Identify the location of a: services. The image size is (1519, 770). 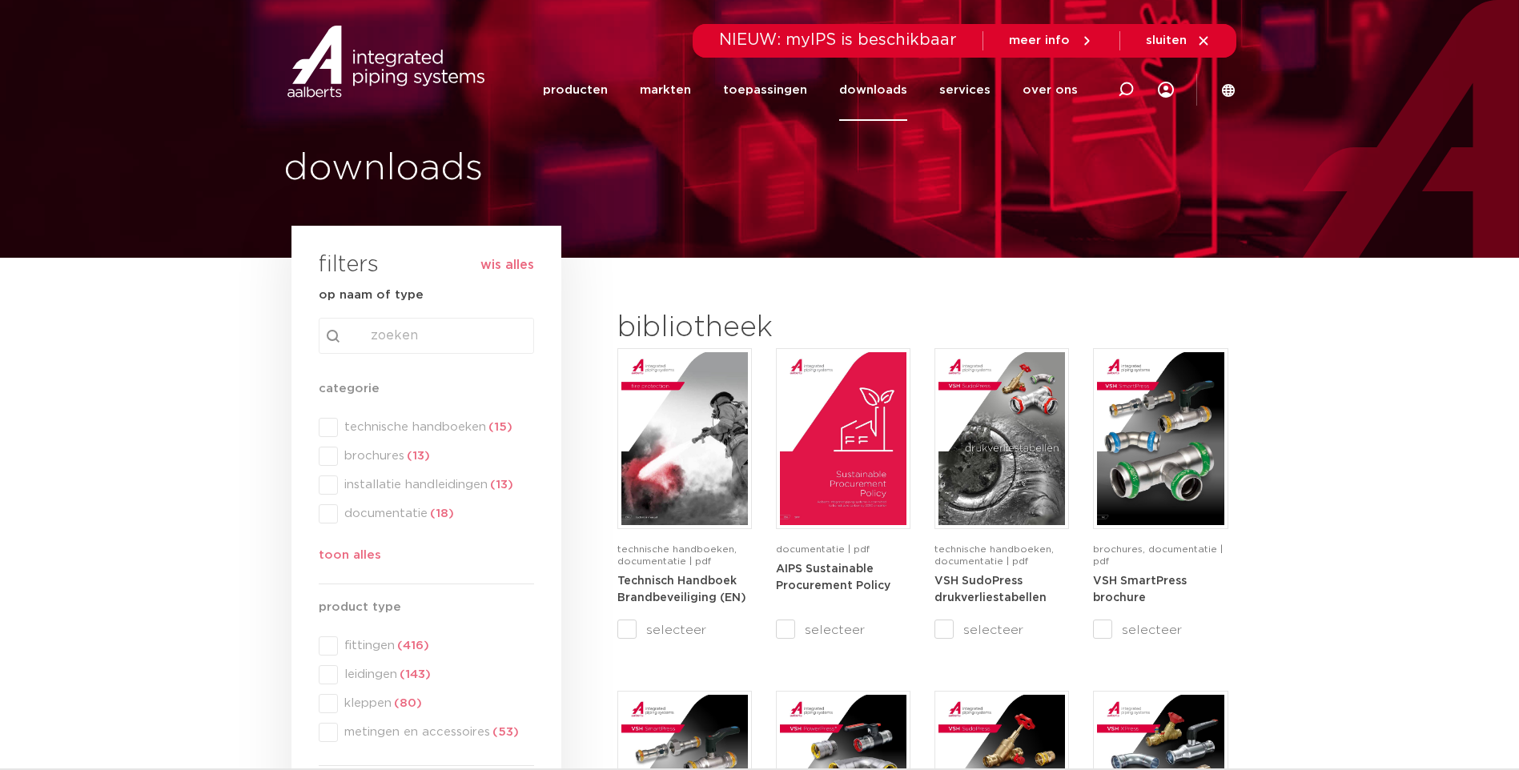
(965, 90).